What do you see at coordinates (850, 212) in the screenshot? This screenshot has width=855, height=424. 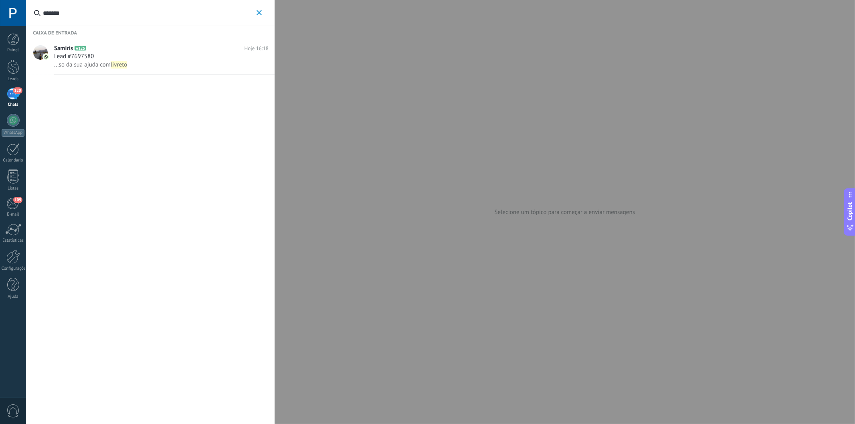 I see `span: Copilot` at bounding box center [850, 212].